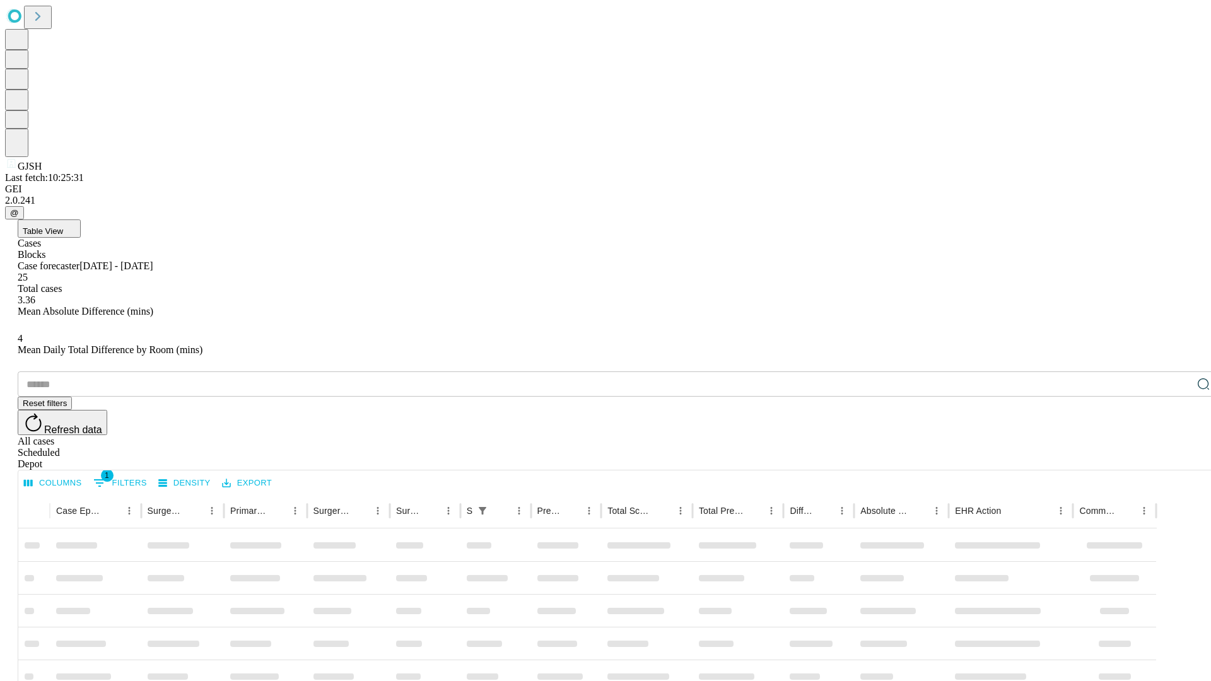 The height and width of the screenshot is (681, 1211). What do you see at coordinates (184, 483) in the screenshot?
I see `button: Density` at bounding box center [184, 483].